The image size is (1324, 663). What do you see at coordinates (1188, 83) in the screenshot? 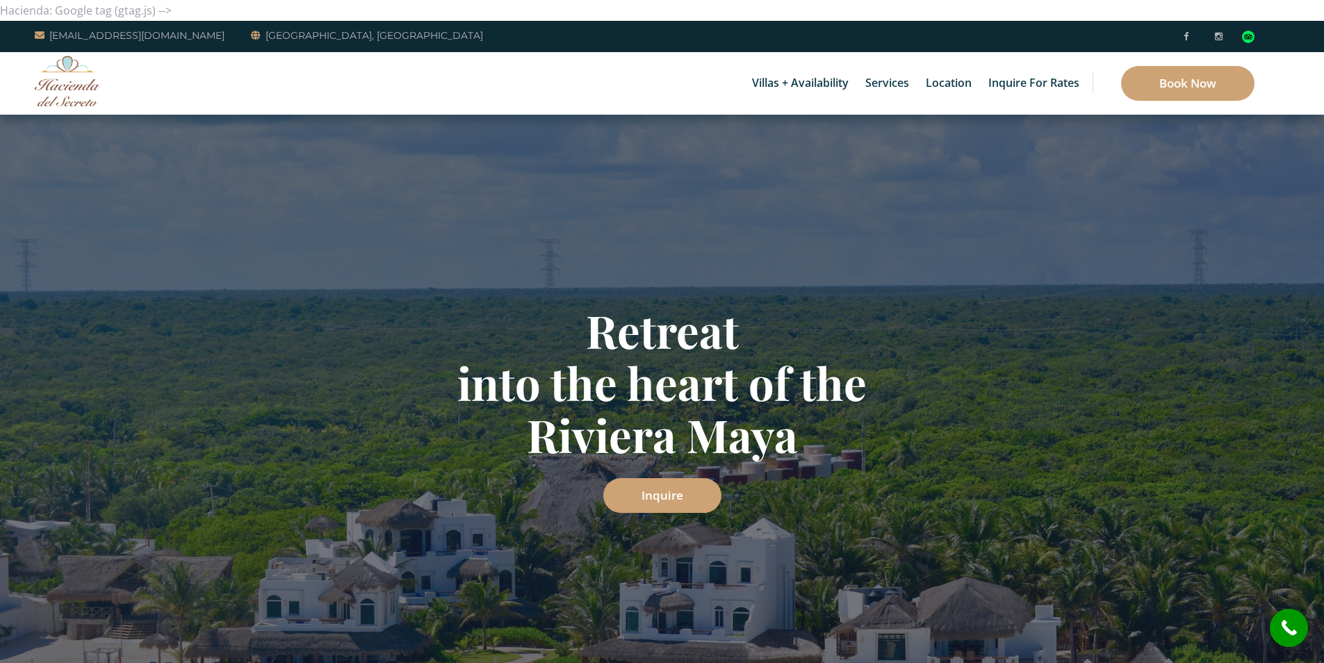
I see `a: Book Now` at bounding box center [1188, 83].